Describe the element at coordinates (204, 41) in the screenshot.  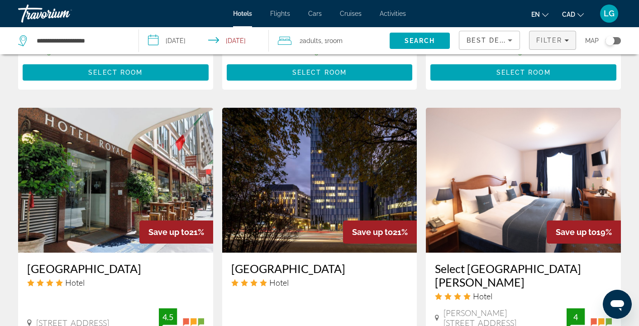
I see `button: Select check in and out date` at that location.